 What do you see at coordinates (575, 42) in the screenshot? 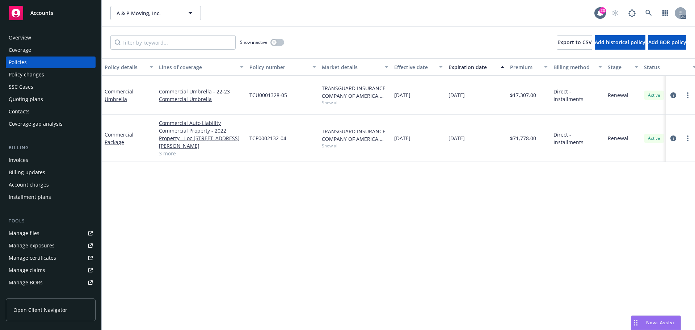
I see `button: Export to CSV` at bounding box center [575, 42].